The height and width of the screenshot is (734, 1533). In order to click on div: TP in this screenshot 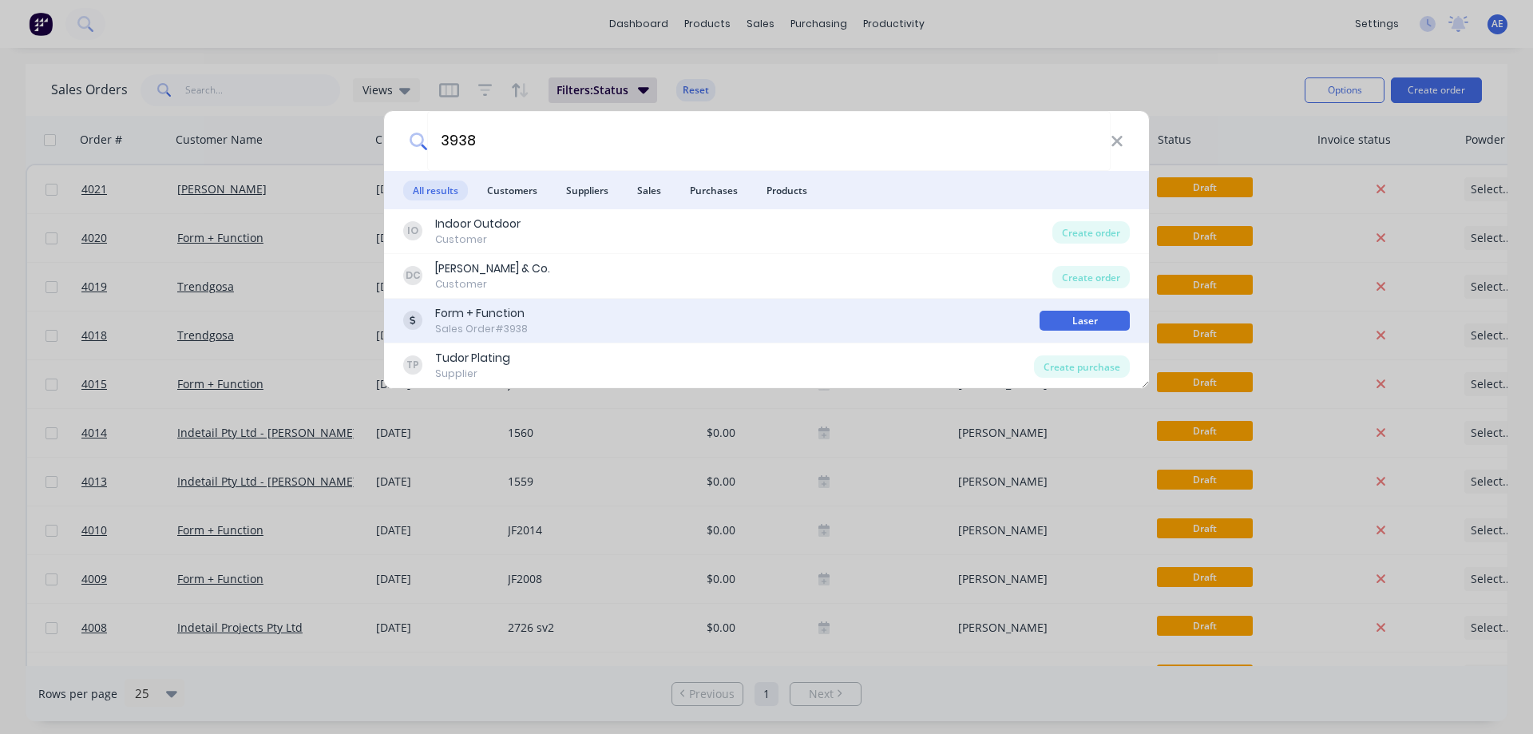, I will do `click(413, 365)`.